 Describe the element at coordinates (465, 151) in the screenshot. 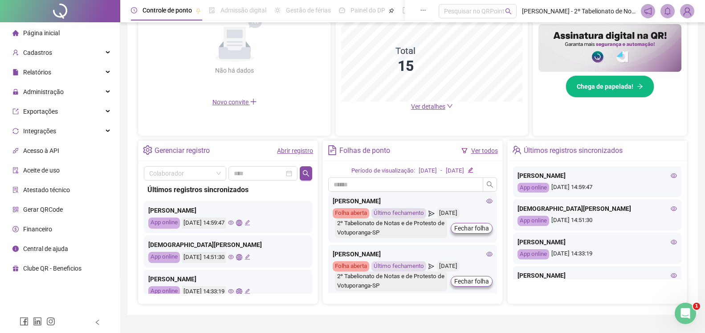

I see `span: filter` at that location.